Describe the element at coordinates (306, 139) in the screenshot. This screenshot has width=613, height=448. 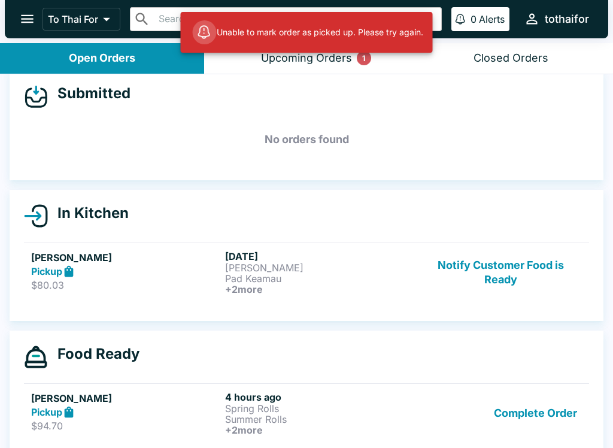
I see `h5: No orders found` at that location.